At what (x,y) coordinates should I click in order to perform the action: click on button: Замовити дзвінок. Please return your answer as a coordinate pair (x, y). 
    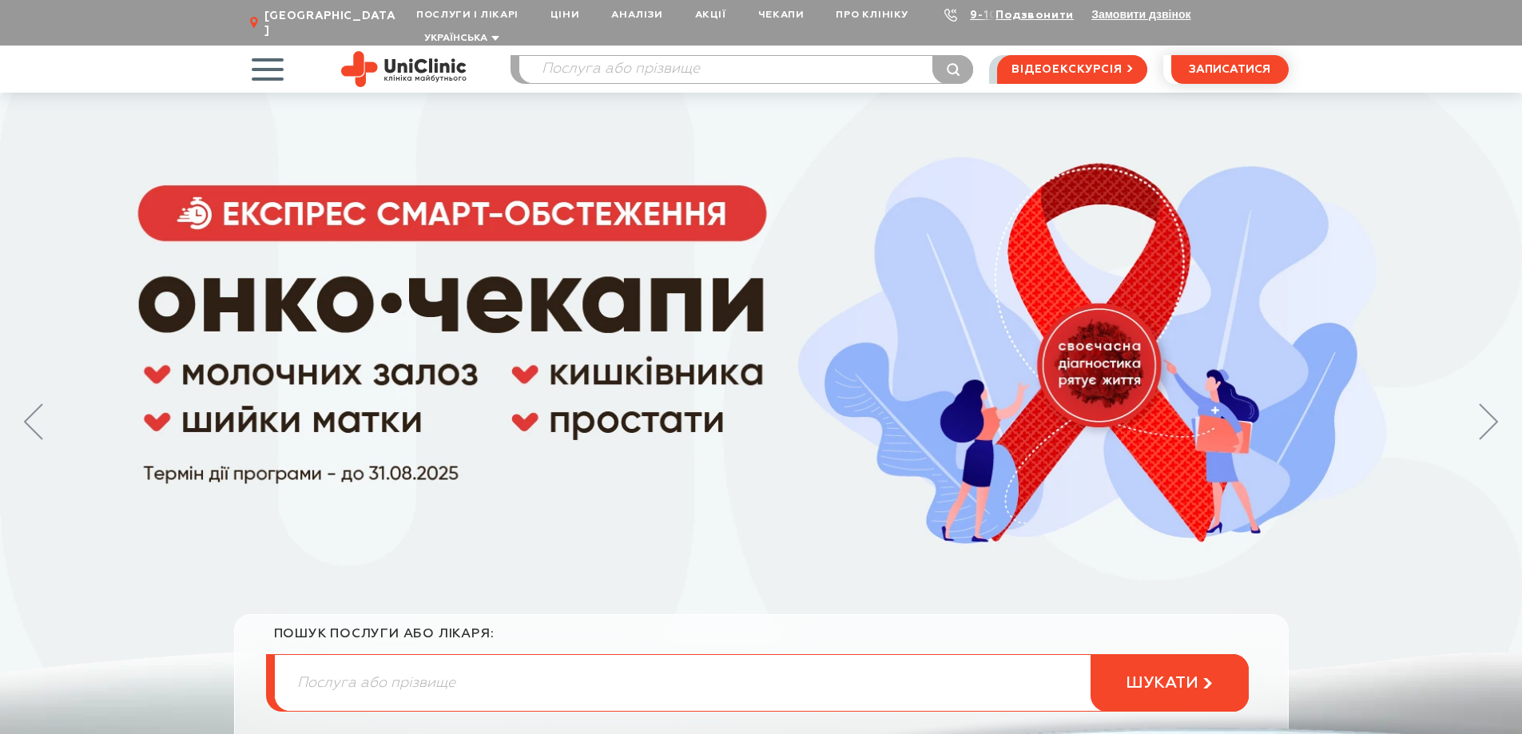
    Looking at the image, I should click on (1141, 14).